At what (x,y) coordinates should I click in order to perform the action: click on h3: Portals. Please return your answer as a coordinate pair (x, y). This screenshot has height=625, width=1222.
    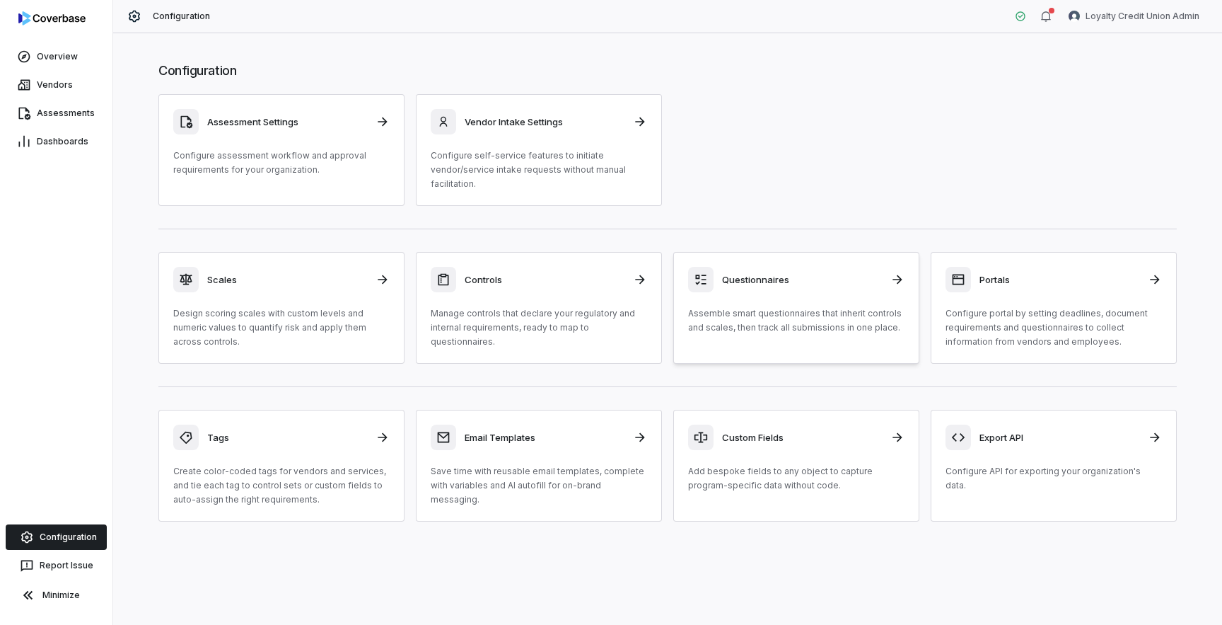
    Looking at the image, I should click on (1060, 279).